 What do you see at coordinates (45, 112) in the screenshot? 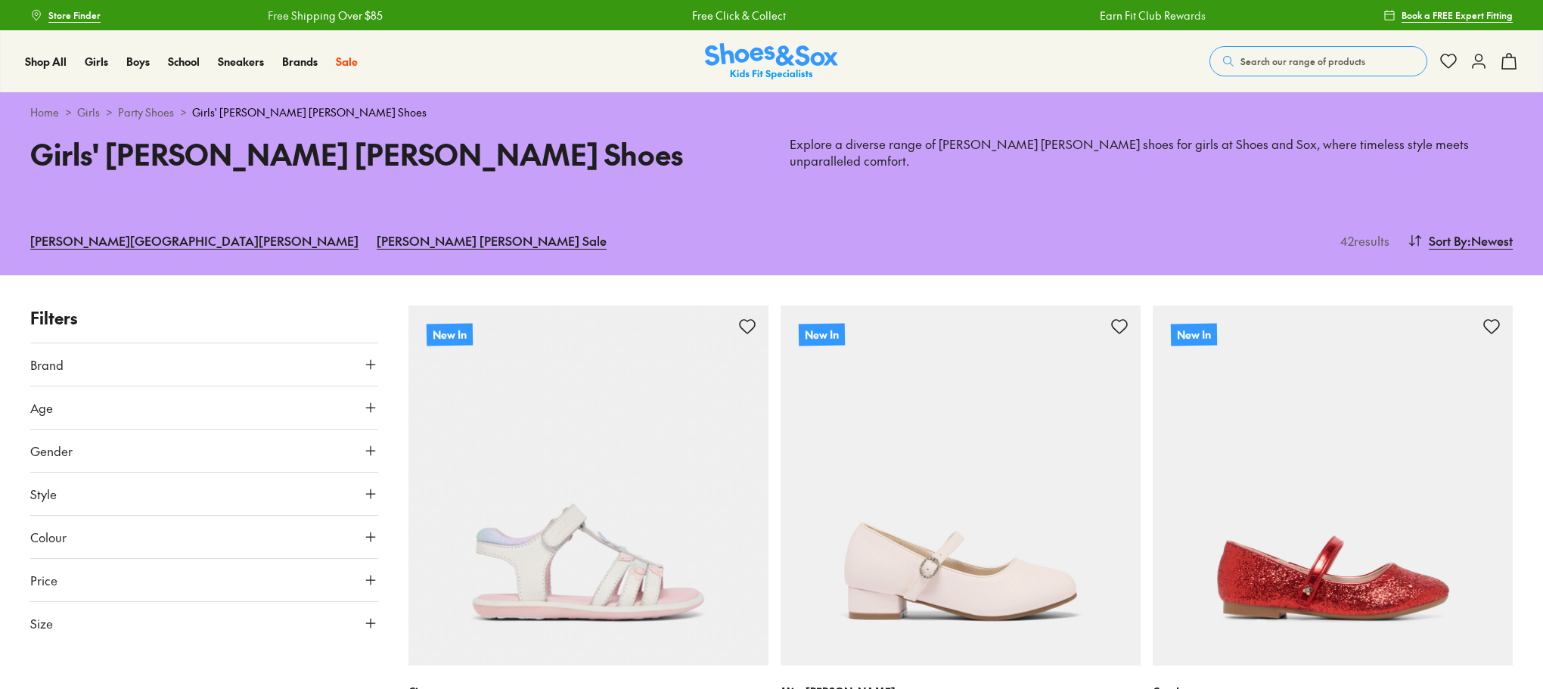
I see `a: Home` at bounding box center [45, 112].